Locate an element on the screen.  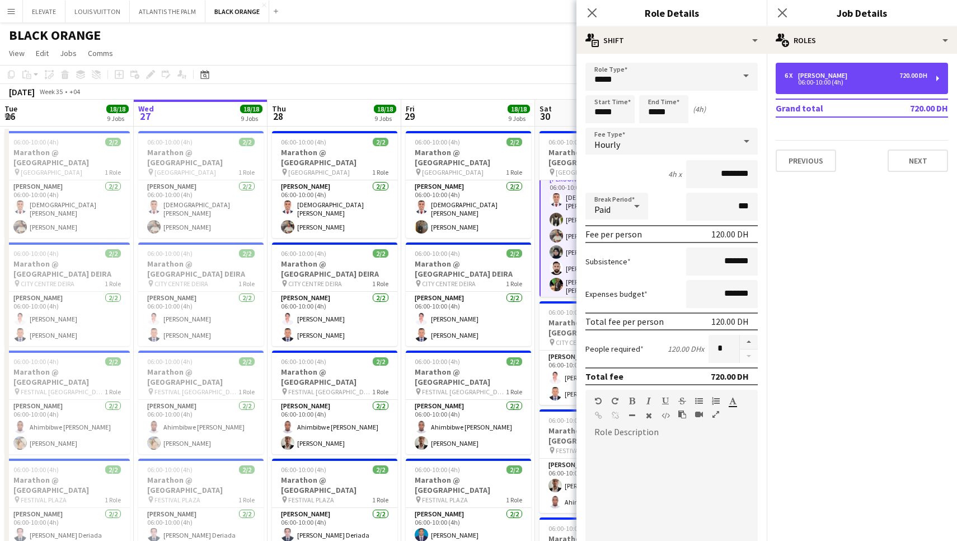
span: Hourly is located at coordinates (607, 144).